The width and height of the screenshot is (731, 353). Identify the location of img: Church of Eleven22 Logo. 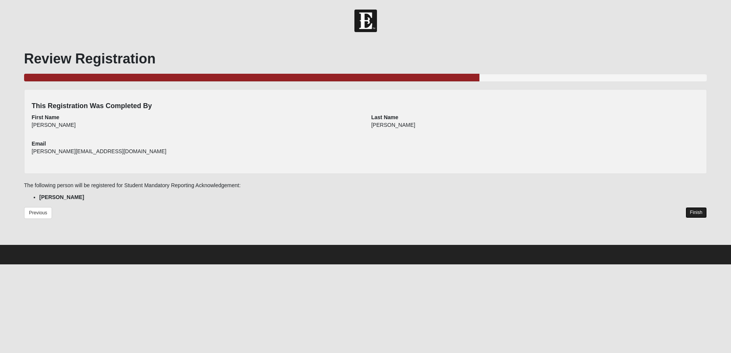
(365, 21).